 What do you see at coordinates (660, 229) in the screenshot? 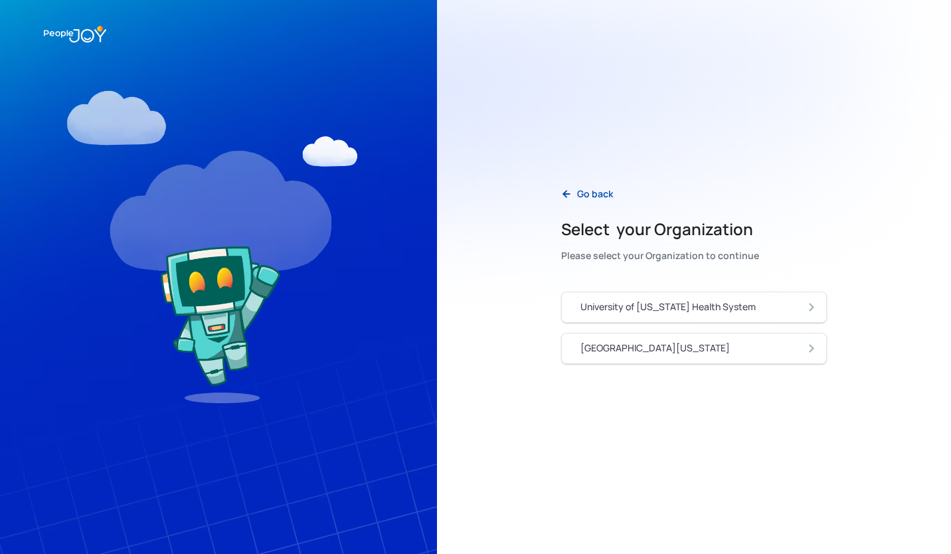
I see `h2: Select your Organization` at bounding box center [660, 229].